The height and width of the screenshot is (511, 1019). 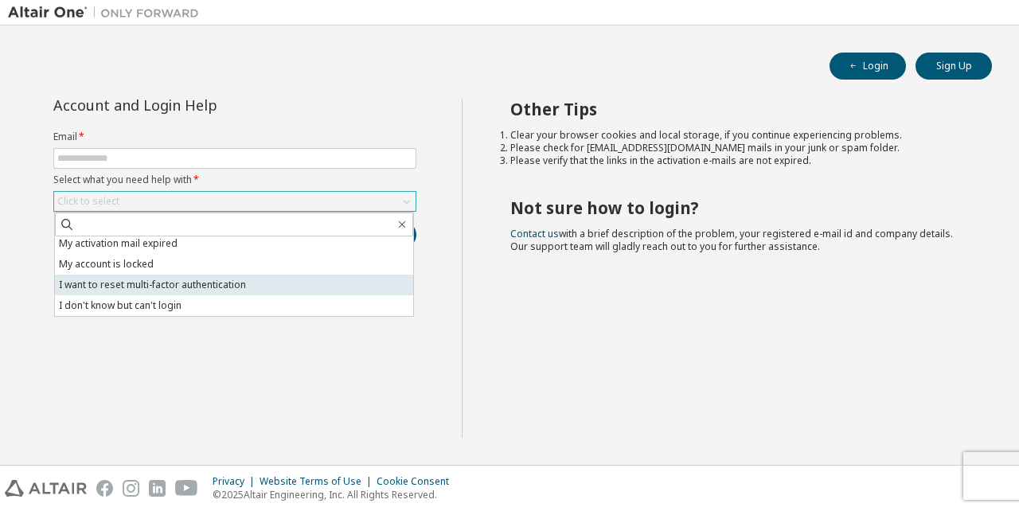 I want to click on li: Clear your browser cookies and local storage, if you continue experiencing problems., so click(x=737, y=135).